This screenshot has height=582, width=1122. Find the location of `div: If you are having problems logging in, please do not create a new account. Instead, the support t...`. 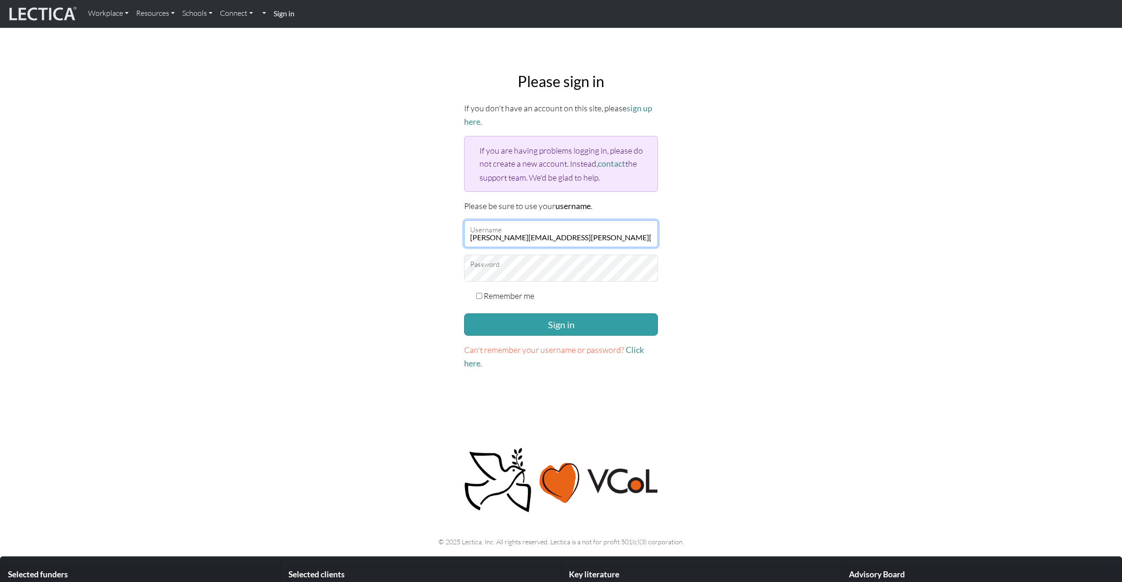

div: If you are having problems logging in, please do not create a new account. Instead, the support t... is located at coordinates (561, 164).